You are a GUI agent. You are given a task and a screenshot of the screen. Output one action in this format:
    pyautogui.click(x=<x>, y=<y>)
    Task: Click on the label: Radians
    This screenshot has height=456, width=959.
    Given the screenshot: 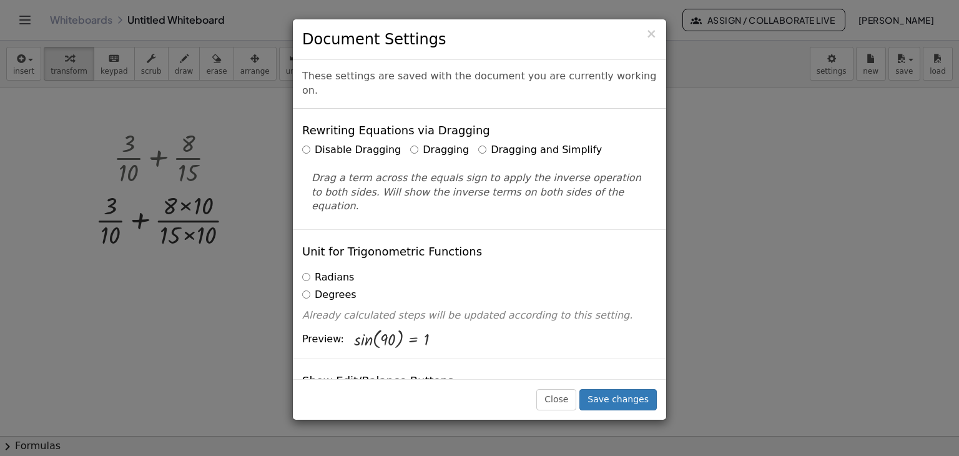 What is the action you would take?
    pyautogui.click(x=328, y=277)
    